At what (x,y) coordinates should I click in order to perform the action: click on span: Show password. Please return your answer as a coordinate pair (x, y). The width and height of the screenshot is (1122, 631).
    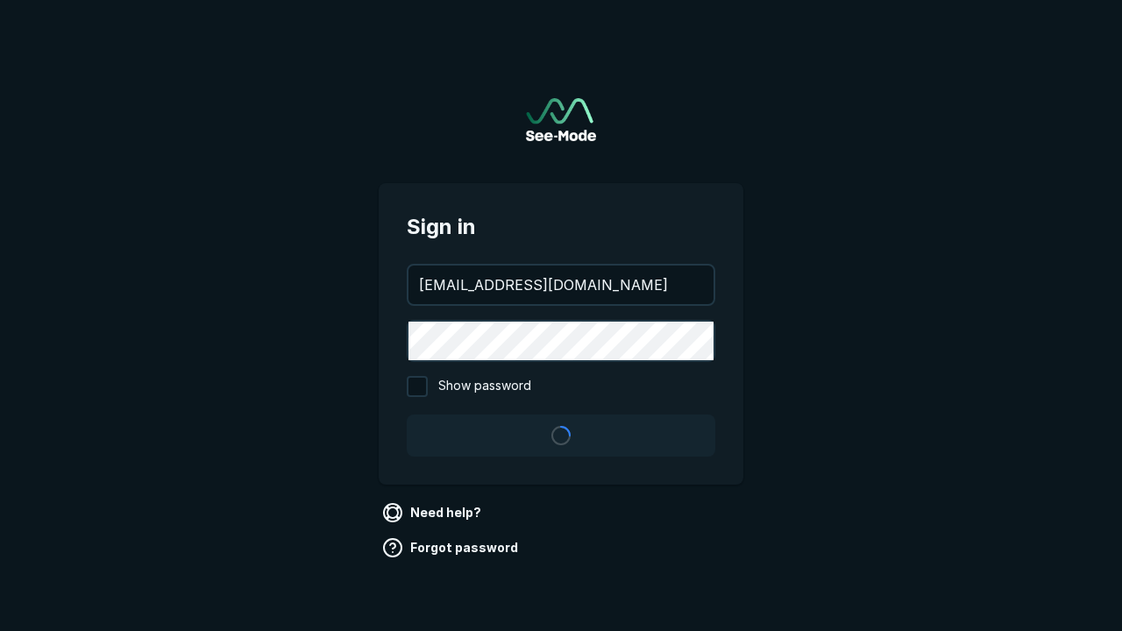
    Looking at the image, I should click on (485, 387).